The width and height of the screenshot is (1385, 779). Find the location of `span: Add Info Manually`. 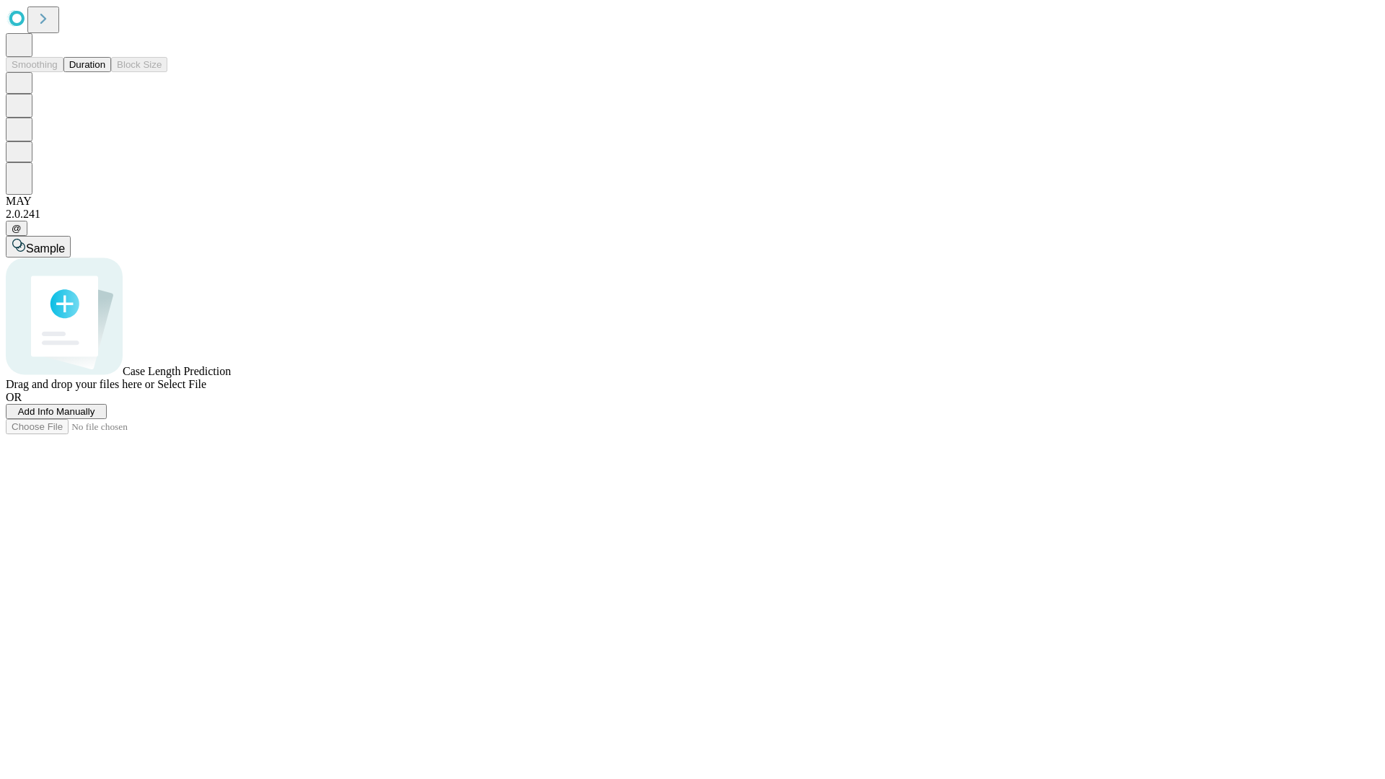

span: Add Info Manually is located at coordinates (56, 411).